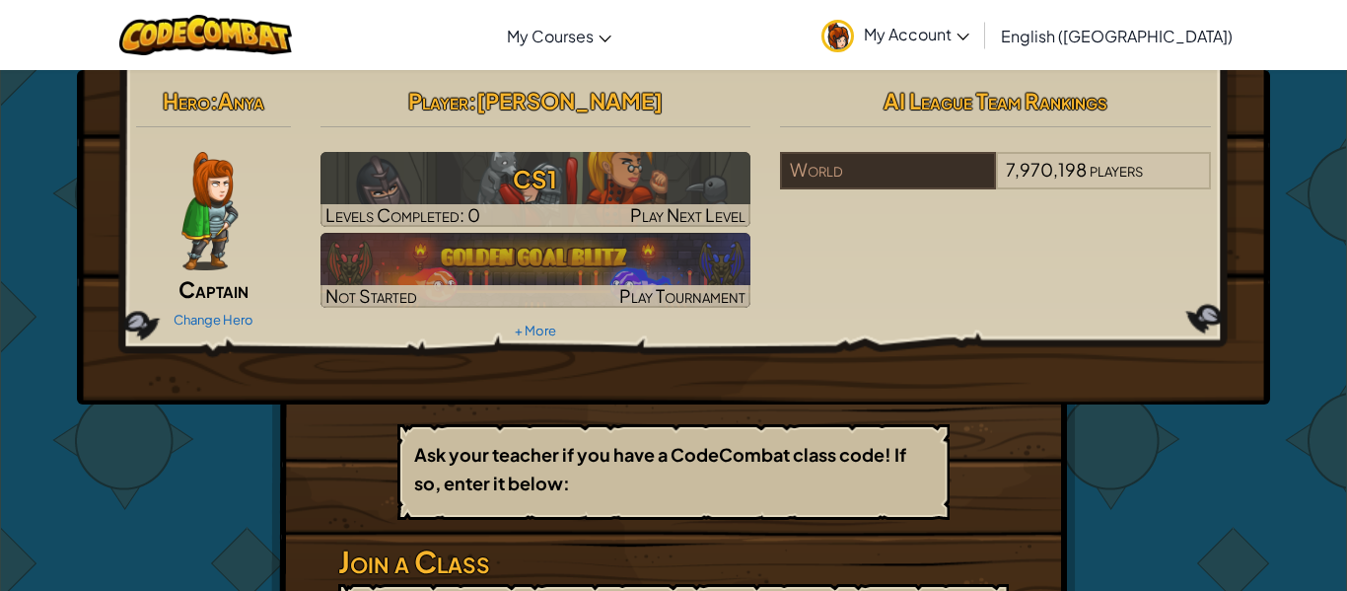 Image resolution: width=1347 pixels, height=591 pixels. What do you see at coordinates (186, 101) in the screenshot?
I see `span: Hero` at bounding box center [186, 101].